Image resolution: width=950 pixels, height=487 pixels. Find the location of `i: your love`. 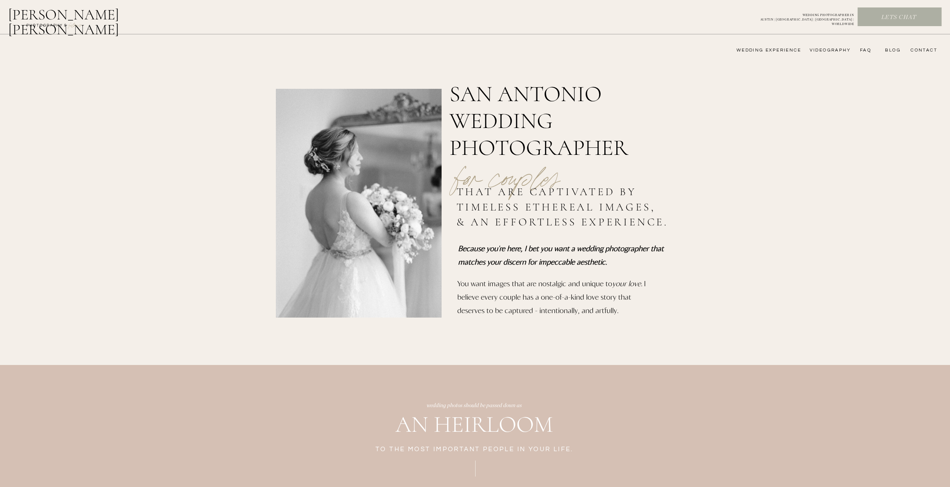

i: your love is located at coordinates (626, 283).